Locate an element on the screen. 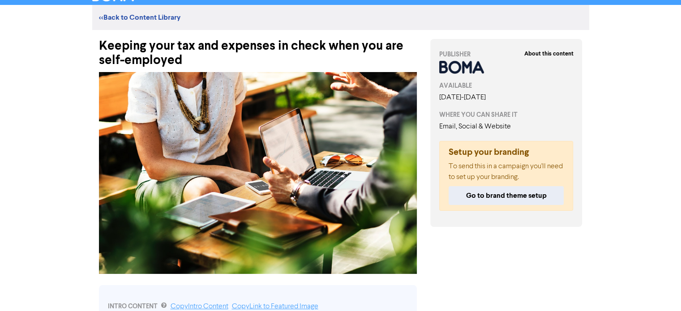 This screenshot has width=681, height=311. div: AVAILABLE is located at coordinates (507, 86).